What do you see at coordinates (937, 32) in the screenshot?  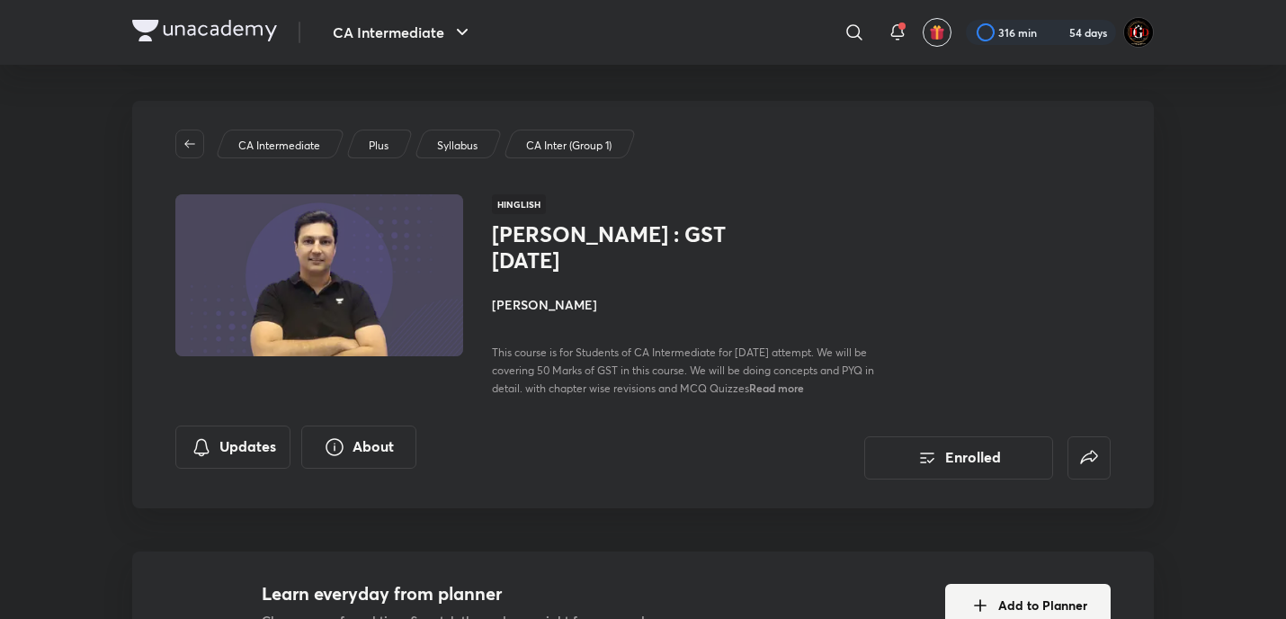 I see `button: avatar` at bounding box center [937, 32].